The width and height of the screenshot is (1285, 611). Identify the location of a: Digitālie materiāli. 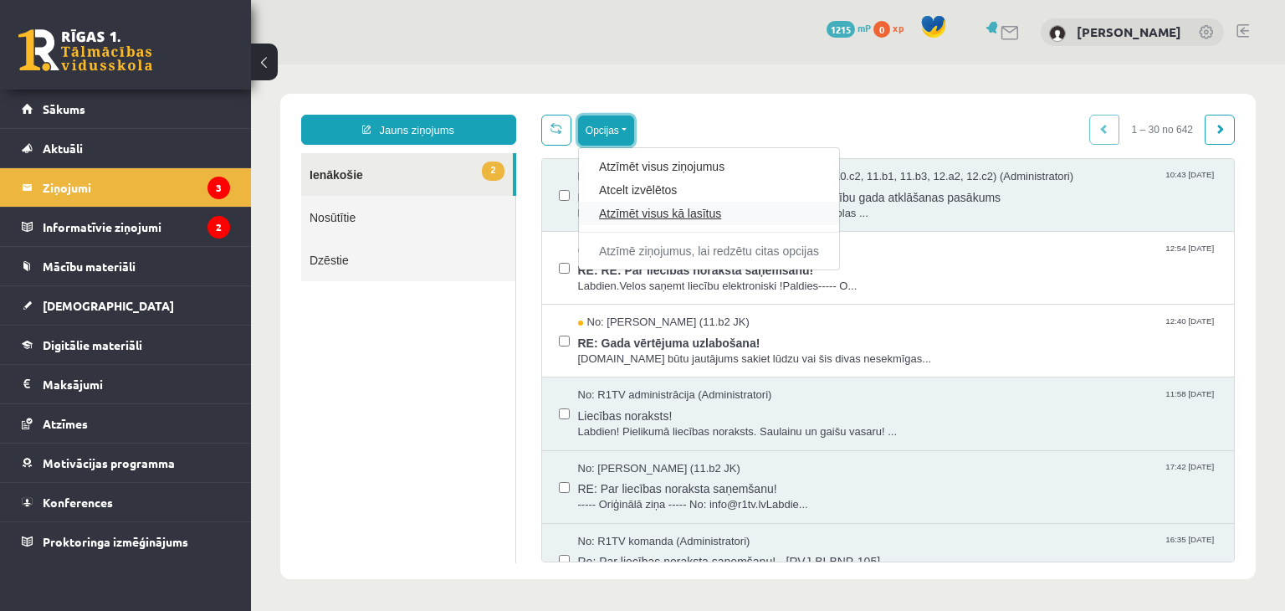
(126, 345).